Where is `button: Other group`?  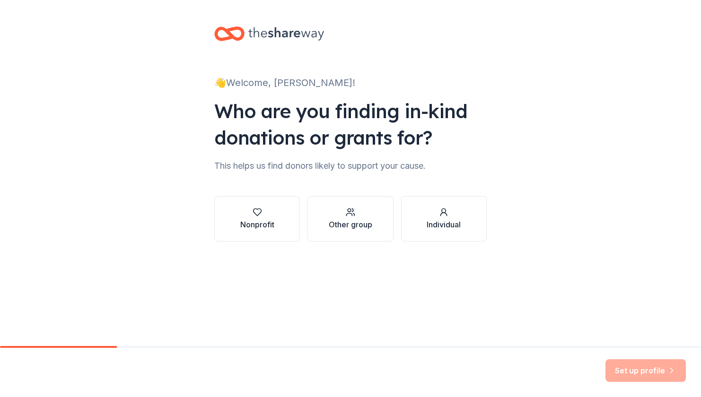
button: Other group is located at coordinates (350, 219).